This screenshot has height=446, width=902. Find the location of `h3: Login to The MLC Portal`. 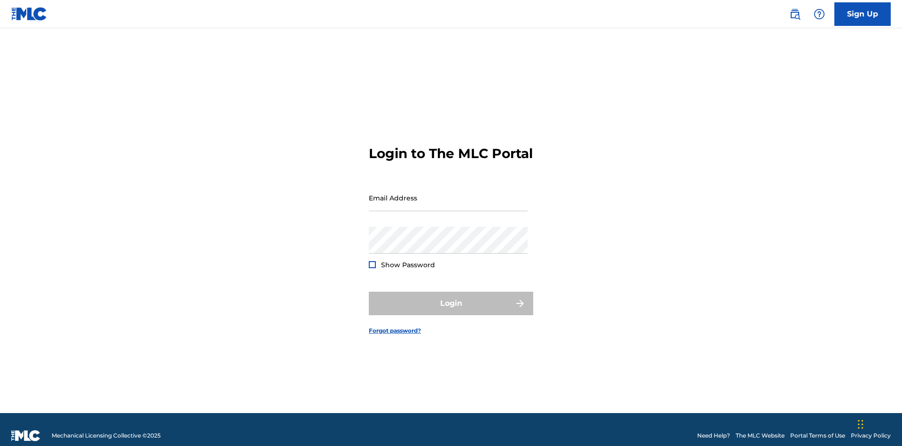

h3: Login to The MLC Portal is located at coordinates (451, 153).